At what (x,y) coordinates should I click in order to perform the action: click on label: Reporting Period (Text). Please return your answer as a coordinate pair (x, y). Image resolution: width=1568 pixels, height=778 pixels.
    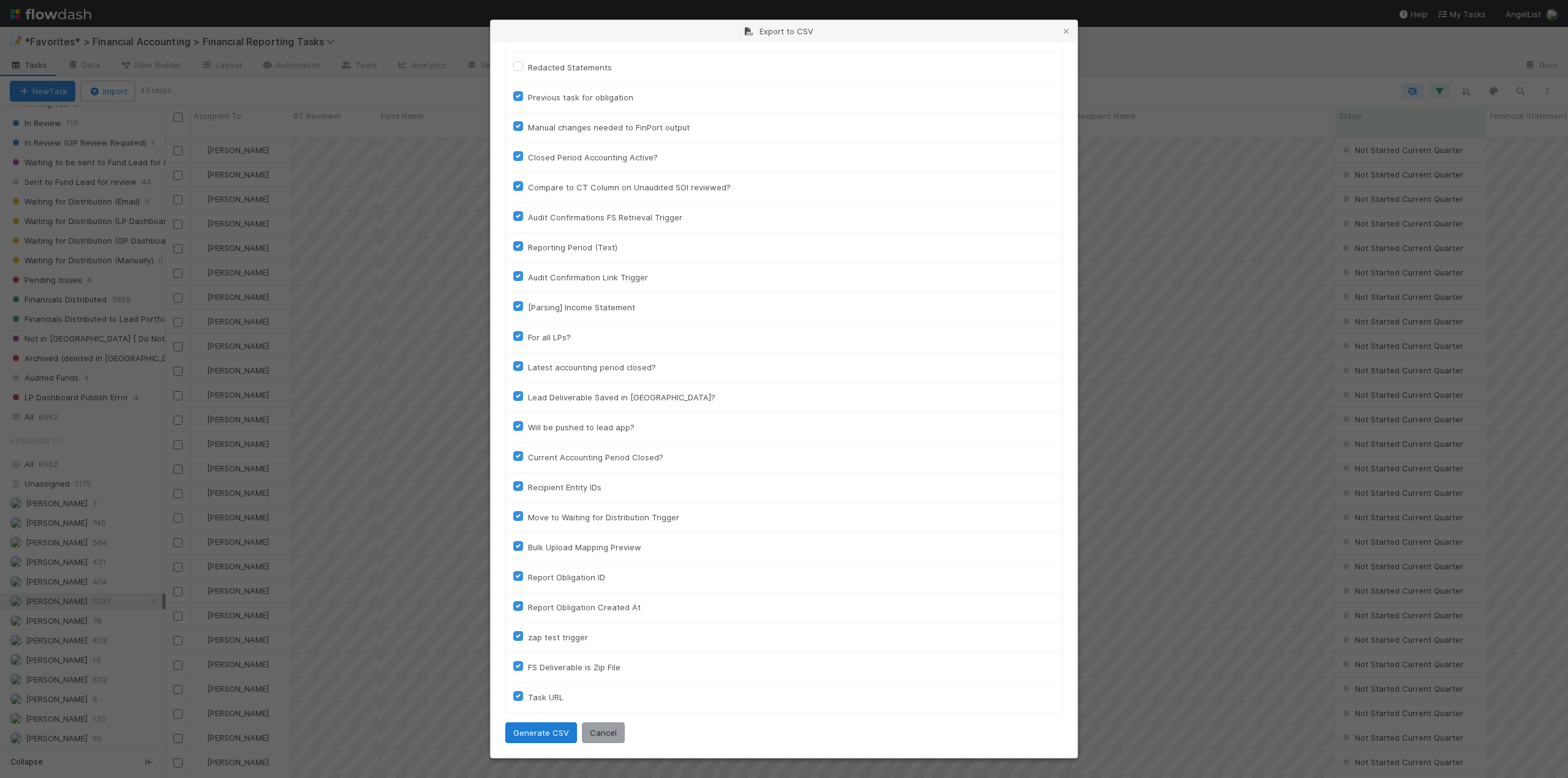
    Looking at the image, I should click on (573, 247).